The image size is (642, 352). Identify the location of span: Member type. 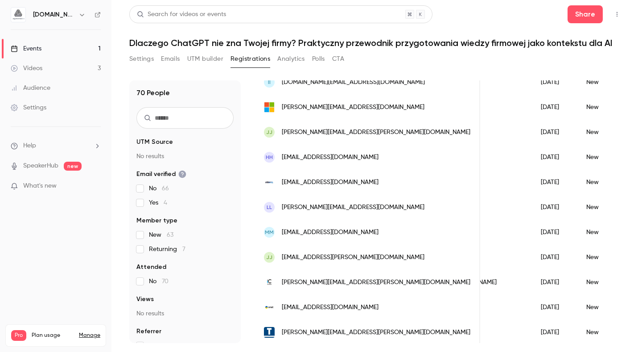
(157, 220).